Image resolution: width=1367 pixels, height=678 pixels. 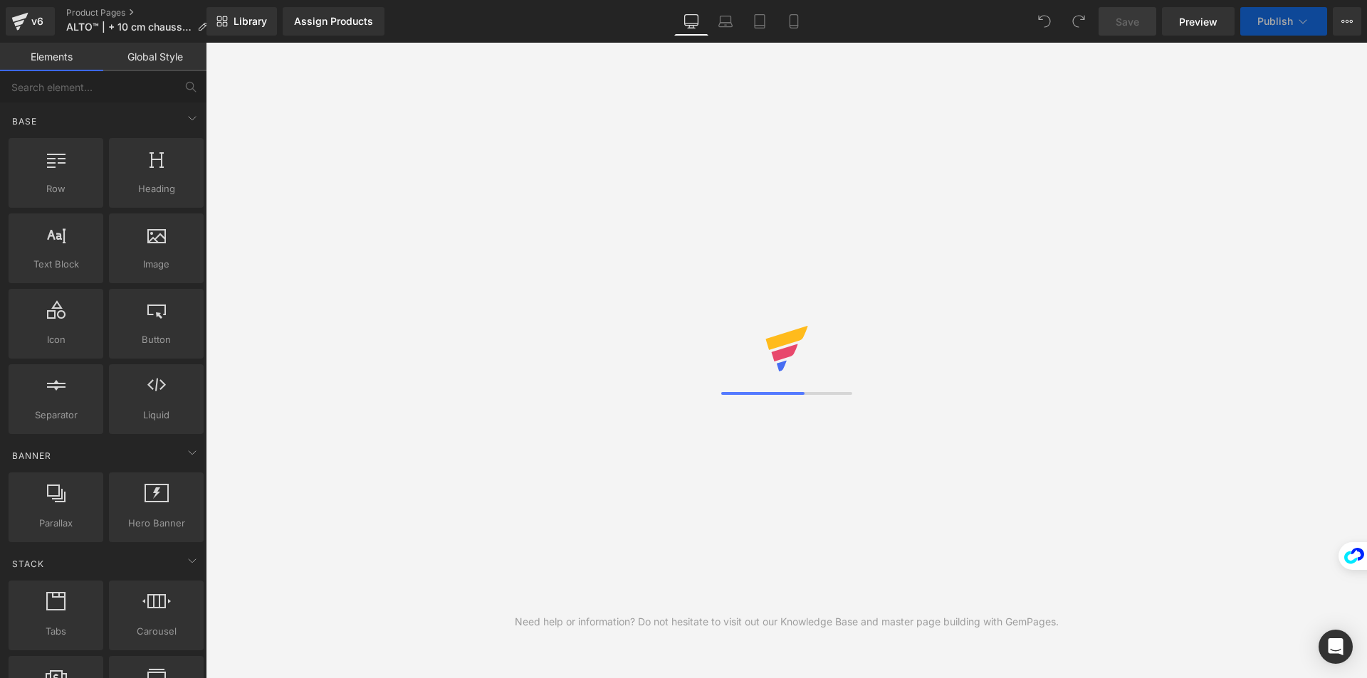 I want to click on button: Undo, so click(x=1044, y=21).